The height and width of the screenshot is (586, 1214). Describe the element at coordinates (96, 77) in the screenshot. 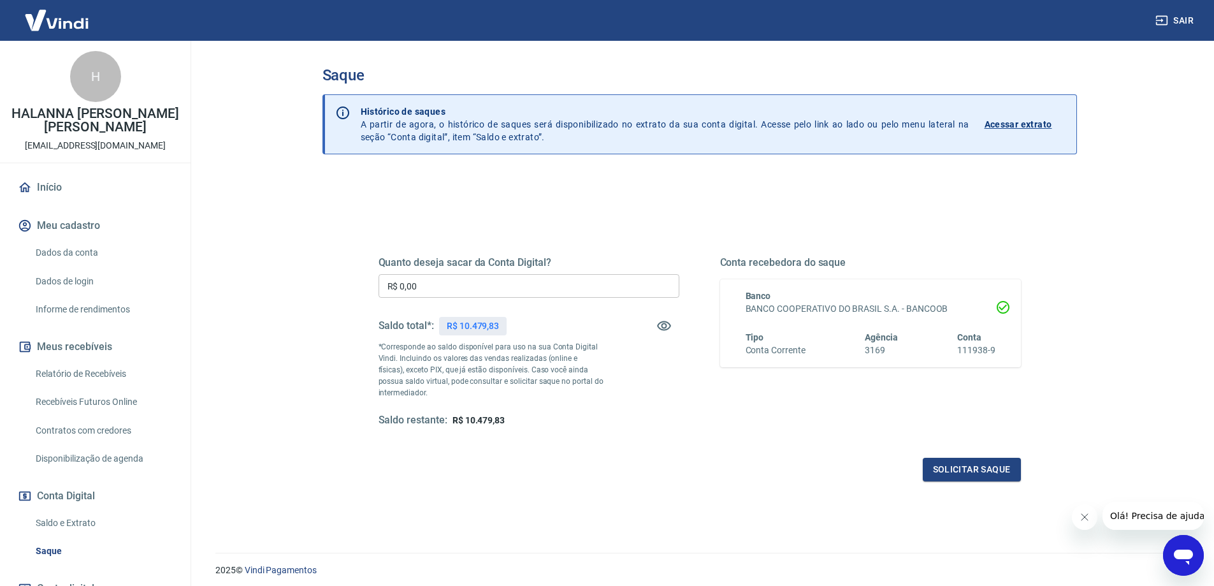

I see `div: H` at that location.